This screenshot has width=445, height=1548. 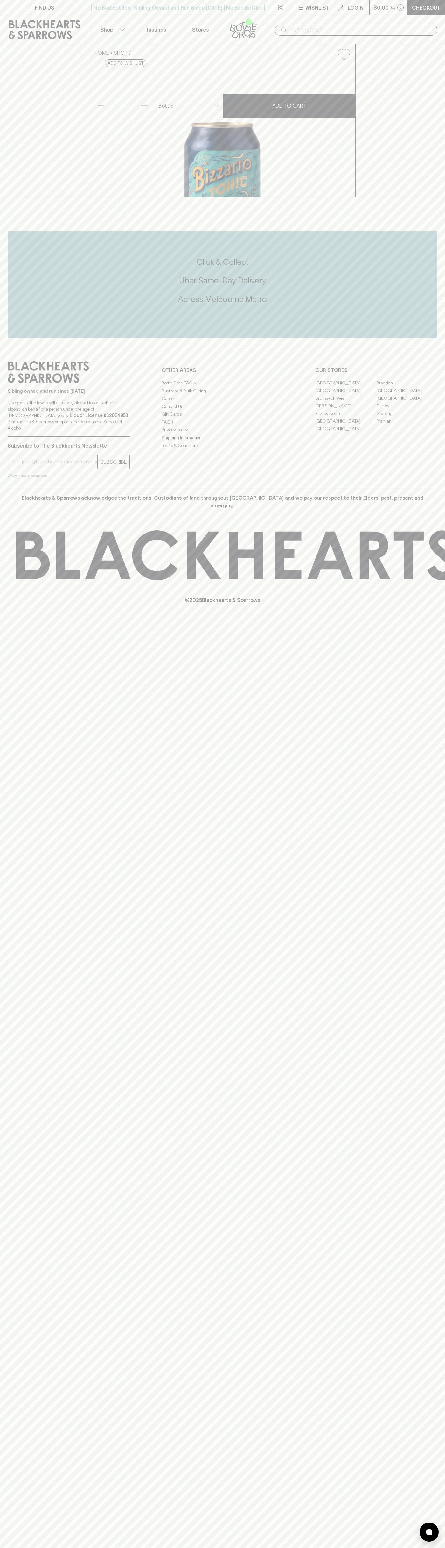 What do you see at coordinates (223, 284) in the screenshot?
I see `div: Call to action block` at bounding box center [223, 284].